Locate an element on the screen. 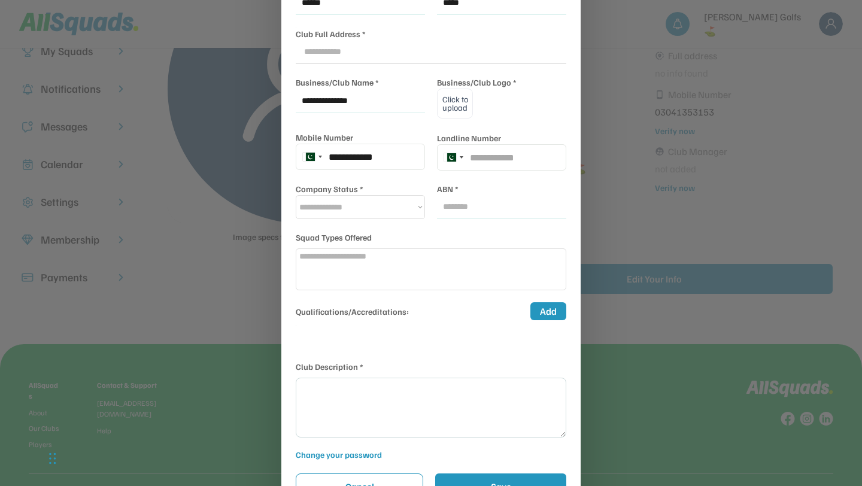 The width and height of the screenshot is (862, 486). div: Landline Number is located at coordinates (468, 138).